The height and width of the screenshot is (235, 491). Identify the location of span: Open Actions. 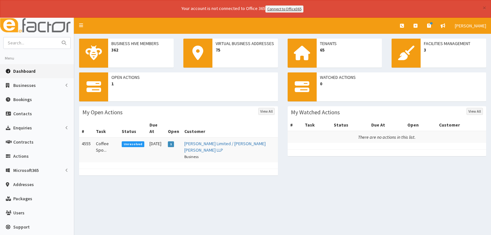
(193, 77).